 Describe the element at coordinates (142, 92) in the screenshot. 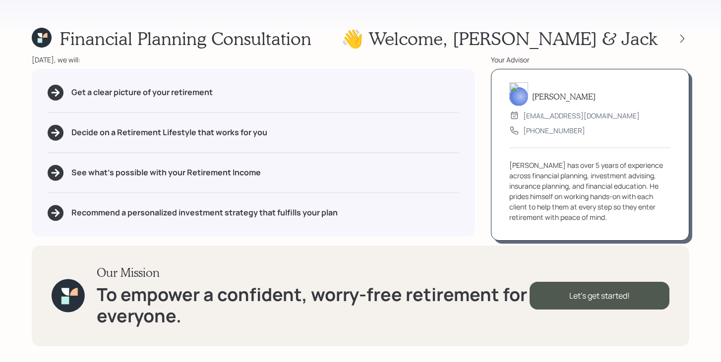

I see `h5: Get a clear picture of your retirement` at that location.